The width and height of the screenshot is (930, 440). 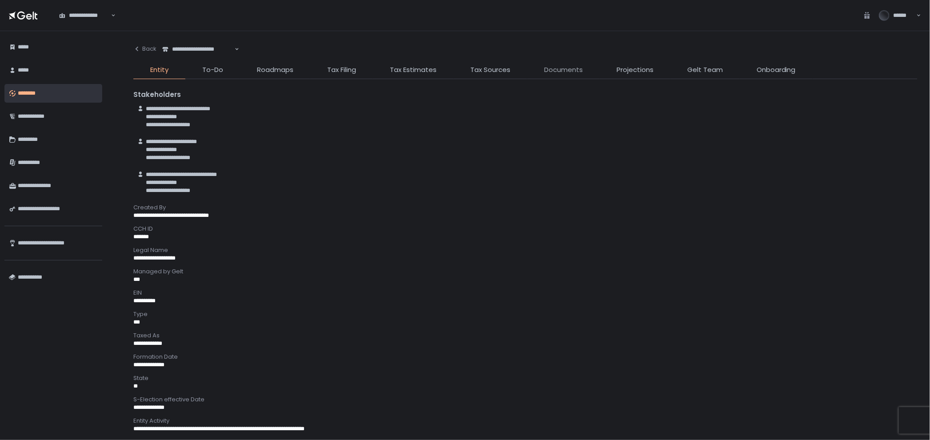 I want to click on div: Managed by Gelt, so click(x=526, y=272).